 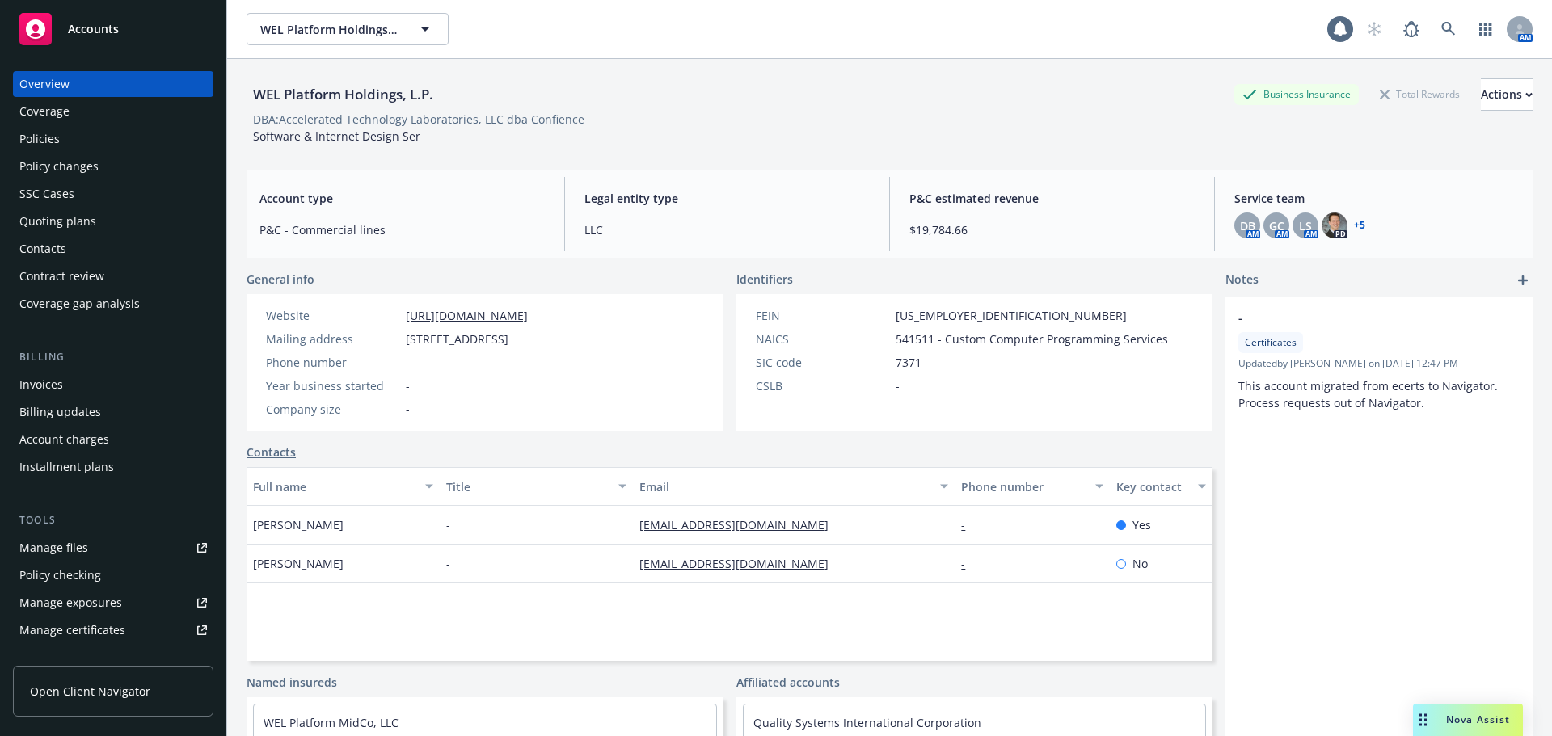 What do you see at coordinates (908, 362) in the screenshot?
I see `span: 7371` at bounding box center [908, 362].